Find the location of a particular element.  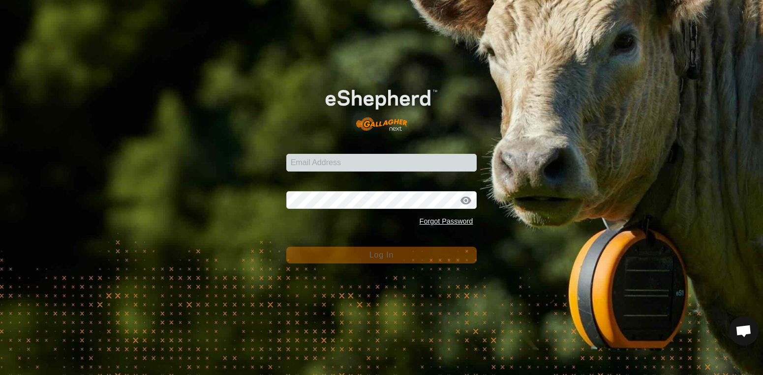

a: Forgot Password is located at coordinates (446, 221).